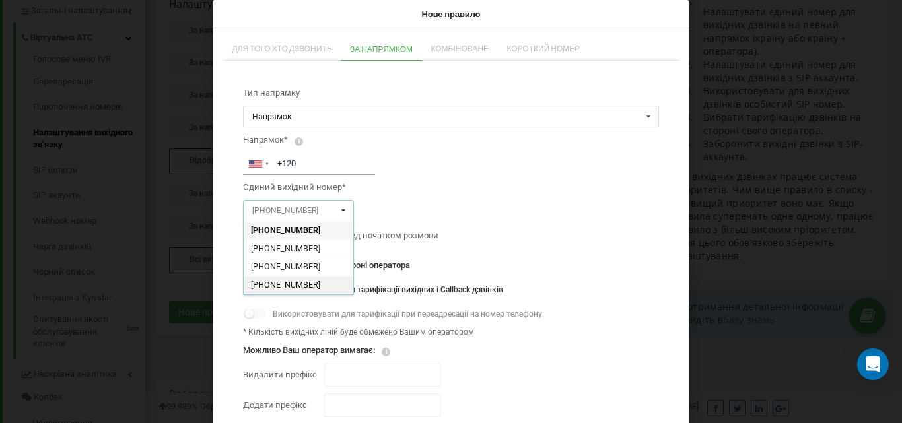  What do you see at coordinates (543, 49) in the screenshot?
I see `span: Короткий номер` at bounding box center [543, 49].